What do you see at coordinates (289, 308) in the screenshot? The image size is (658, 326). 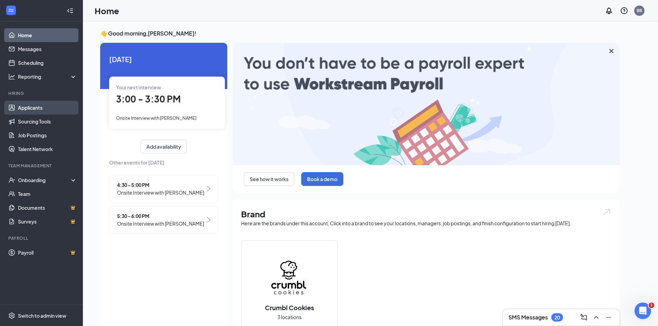 I see `h2: Crumbl Cookies` at bounding box center [289, 308].